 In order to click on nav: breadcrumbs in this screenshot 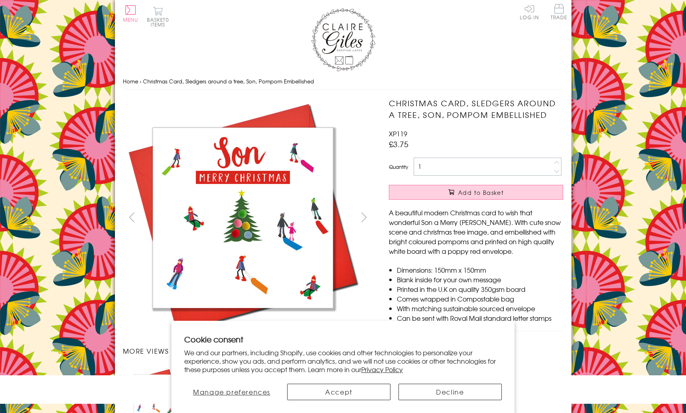, I will do `click(343, 81)`.